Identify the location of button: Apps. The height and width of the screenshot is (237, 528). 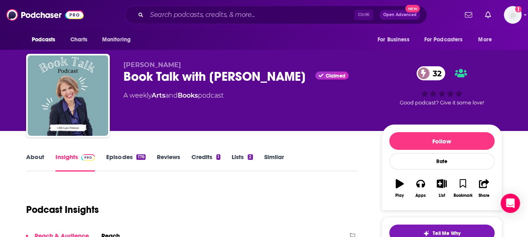
(421, 189).